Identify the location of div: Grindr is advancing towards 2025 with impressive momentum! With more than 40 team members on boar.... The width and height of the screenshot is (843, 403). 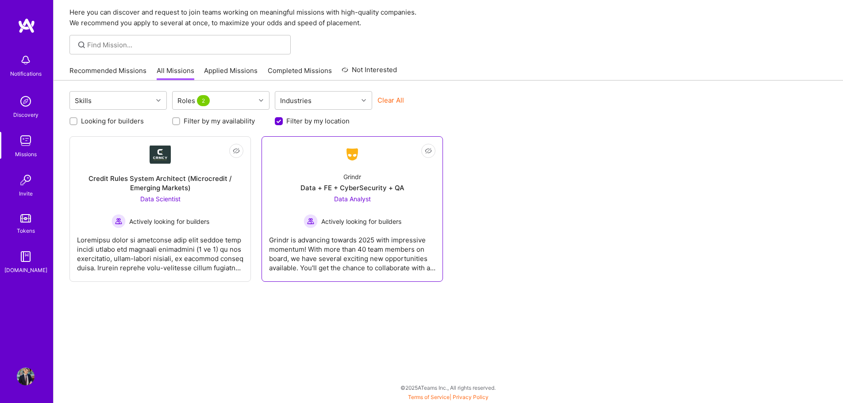
(352, 251).